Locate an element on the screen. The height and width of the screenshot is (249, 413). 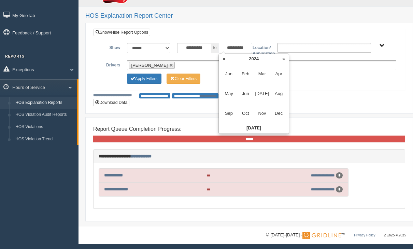
a: Privacy Policy is located at coordinates (364, 235).